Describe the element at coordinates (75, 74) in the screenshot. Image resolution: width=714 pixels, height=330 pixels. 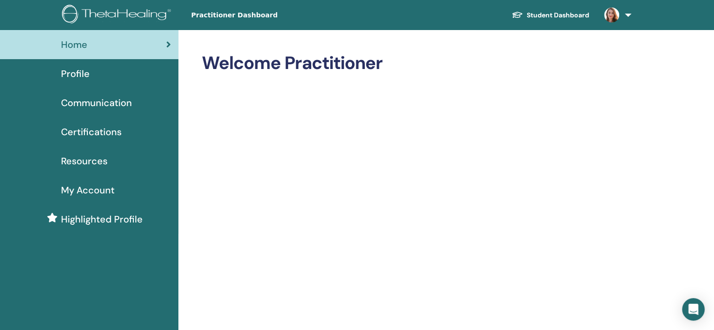
I see `span: Profile` at that location.